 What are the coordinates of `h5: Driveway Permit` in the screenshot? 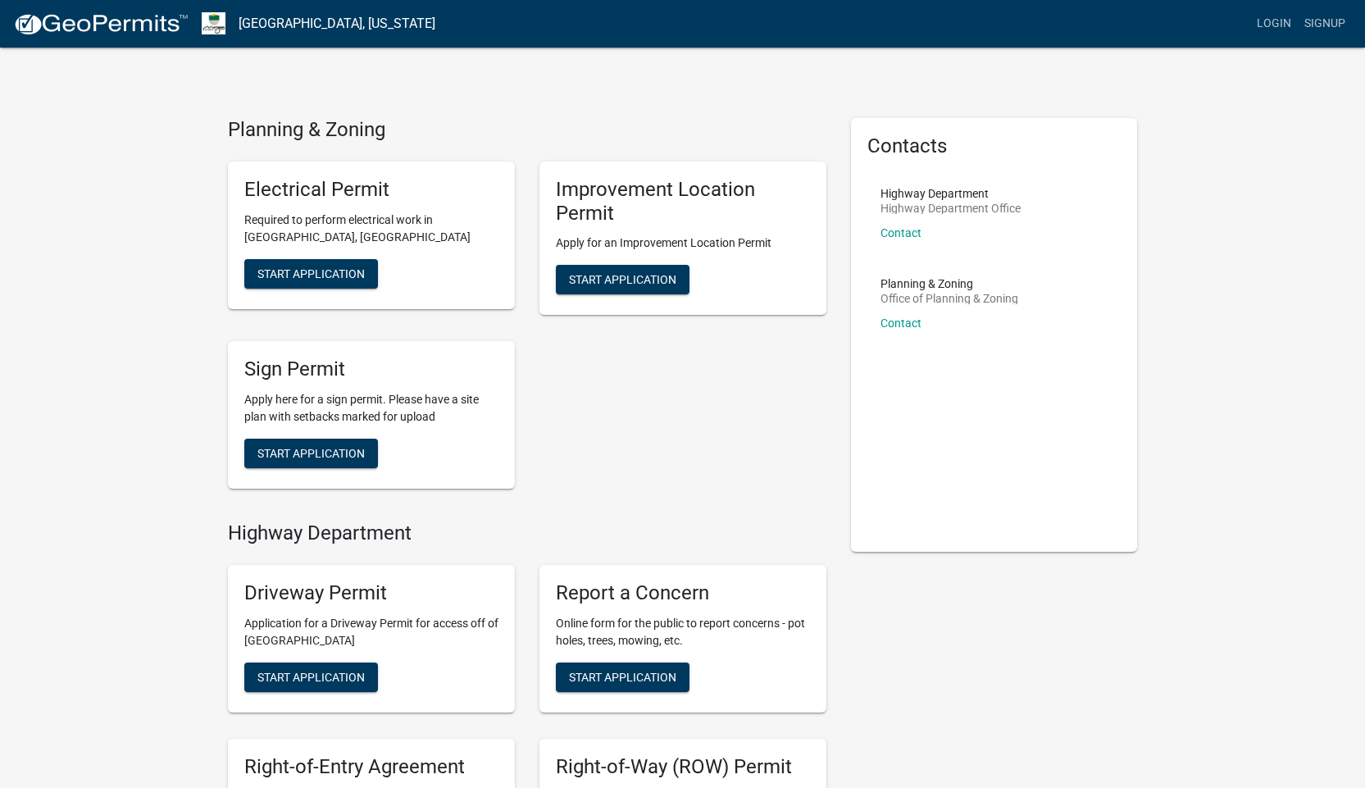 It's located at (371, 593).